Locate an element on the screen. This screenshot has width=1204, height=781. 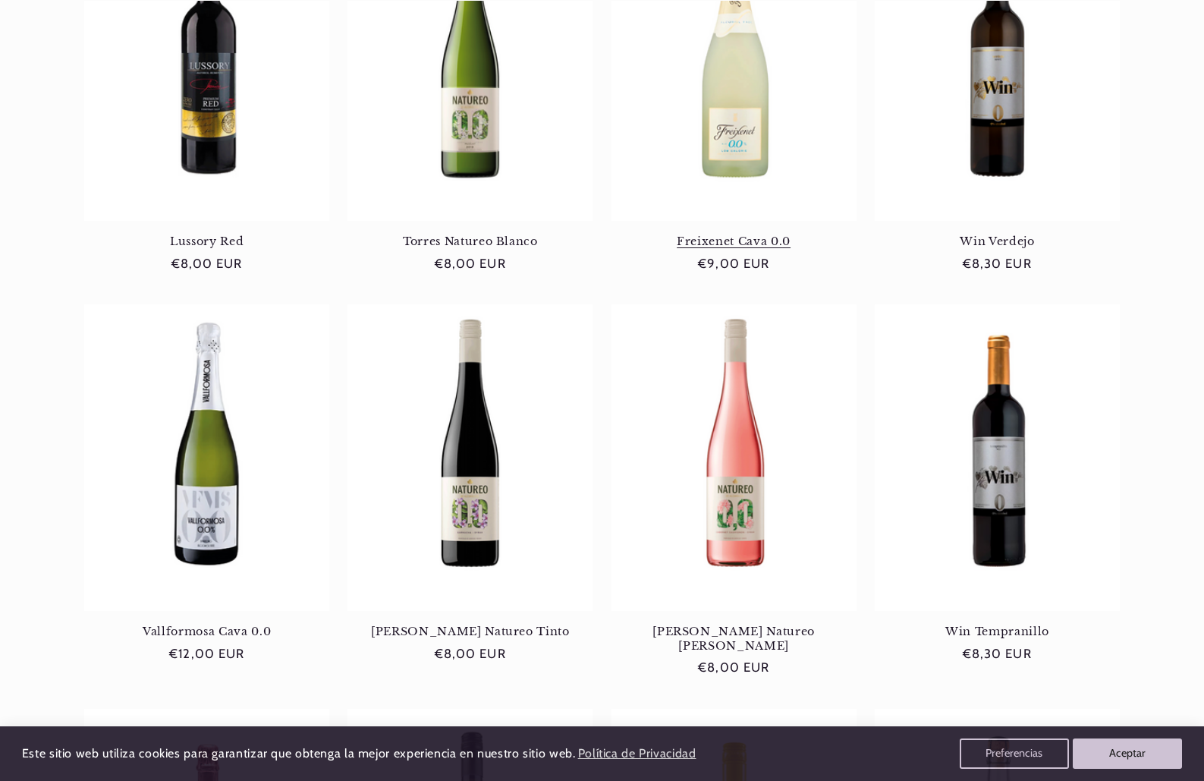
a: Freixenet Cava 0.0 is located at coordinates (734, 241).